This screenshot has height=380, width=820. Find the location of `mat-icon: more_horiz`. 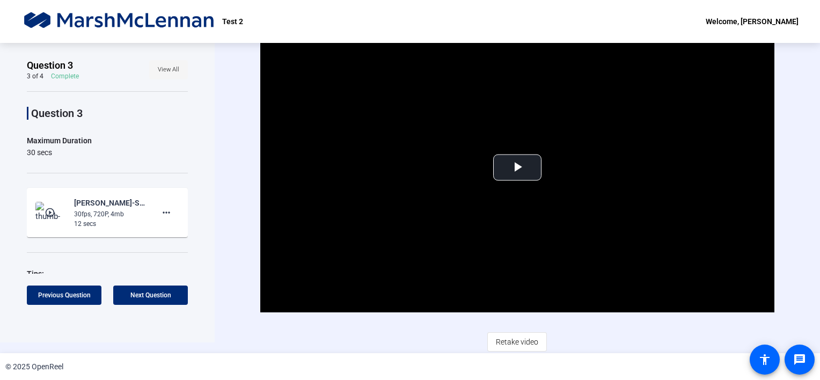

mat-icon: more_horiz is located at coordinates (166, 213).